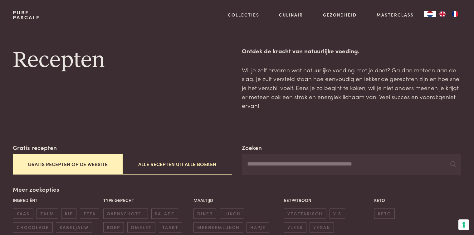  What do you see at coordinates (90, 214) in the screenshot?
I see `span: feta` at bounding box center [90, 214].